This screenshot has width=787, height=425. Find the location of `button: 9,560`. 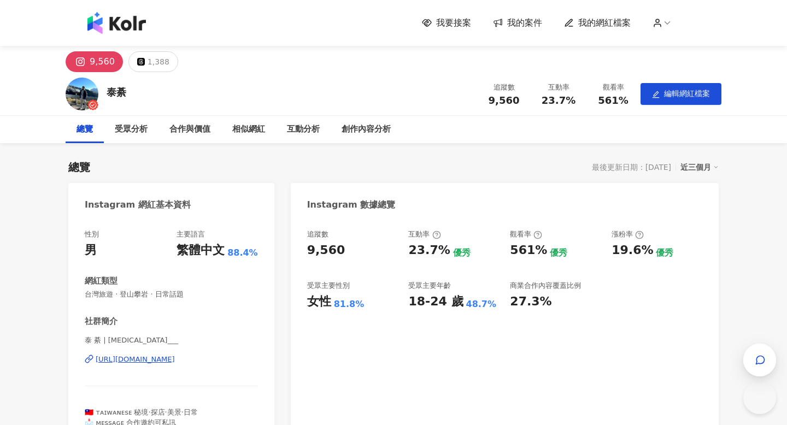

button: 9,560 is located at coordinates (94, 62).